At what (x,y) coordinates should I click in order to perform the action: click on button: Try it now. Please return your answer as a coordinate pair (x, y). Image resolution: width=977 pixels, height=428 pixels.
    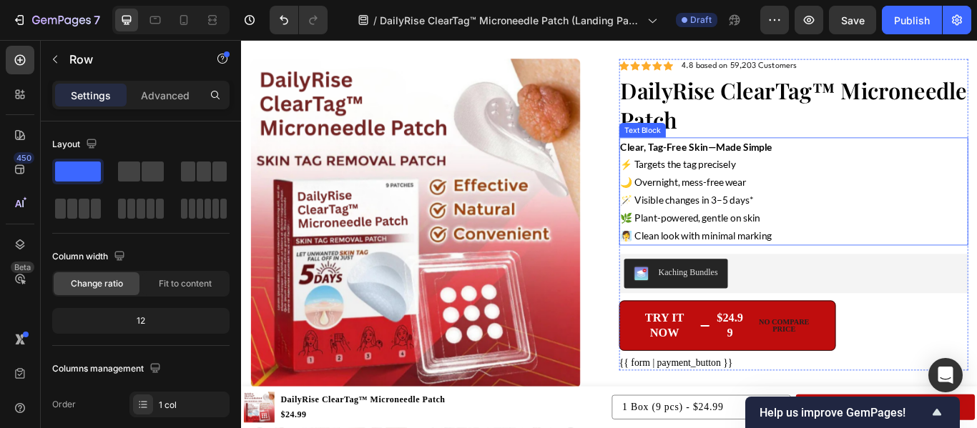
    Looking at the image, I should click on (566, 332).